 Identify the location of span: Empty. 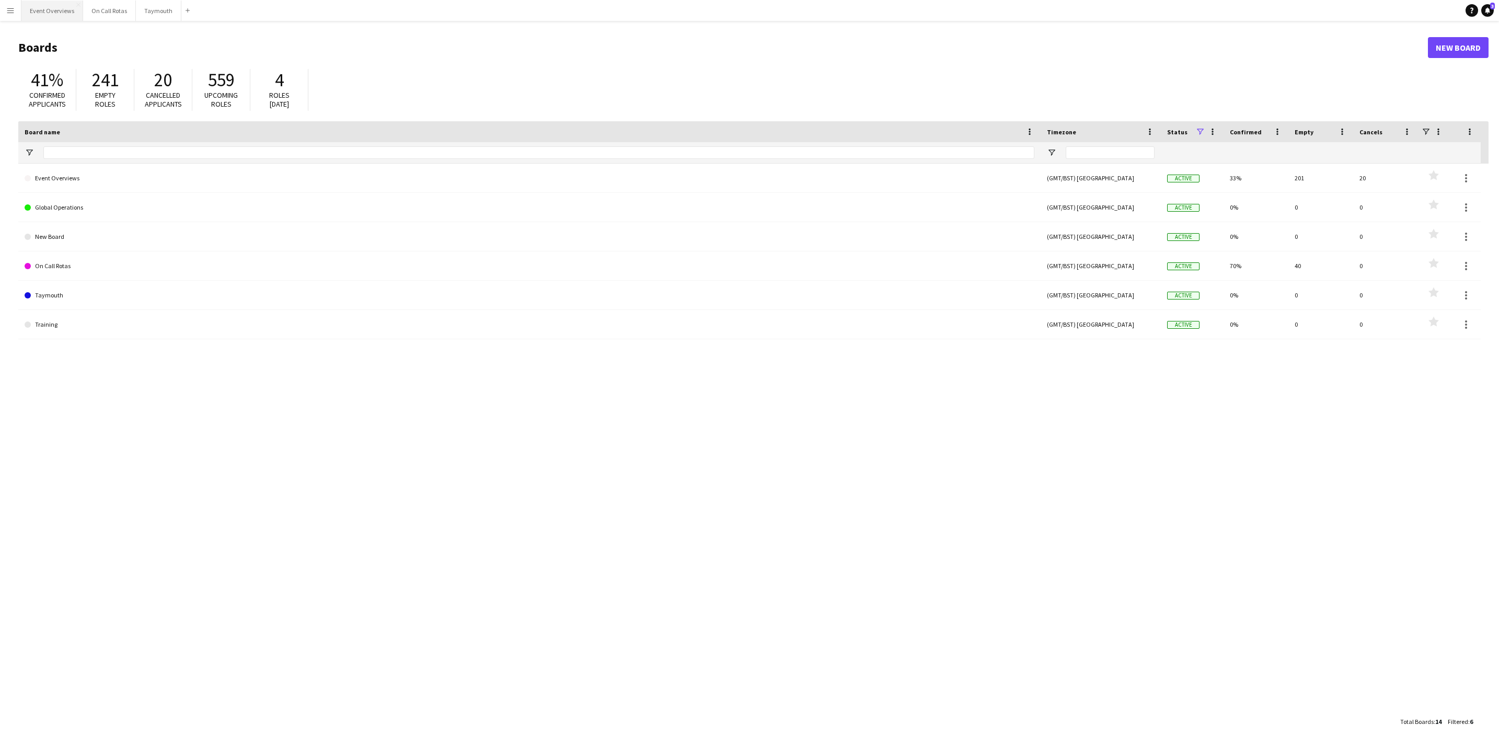
(1304, 132).